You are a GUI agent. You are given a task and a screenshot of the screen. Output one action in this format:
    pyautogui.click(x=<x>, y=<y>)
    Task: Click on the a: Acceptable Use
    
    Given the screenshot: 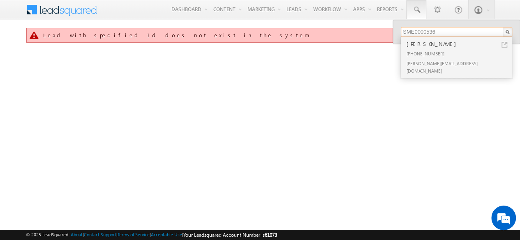 What is the action you would take?
    pyautogui.click(x=166, y=235)
    